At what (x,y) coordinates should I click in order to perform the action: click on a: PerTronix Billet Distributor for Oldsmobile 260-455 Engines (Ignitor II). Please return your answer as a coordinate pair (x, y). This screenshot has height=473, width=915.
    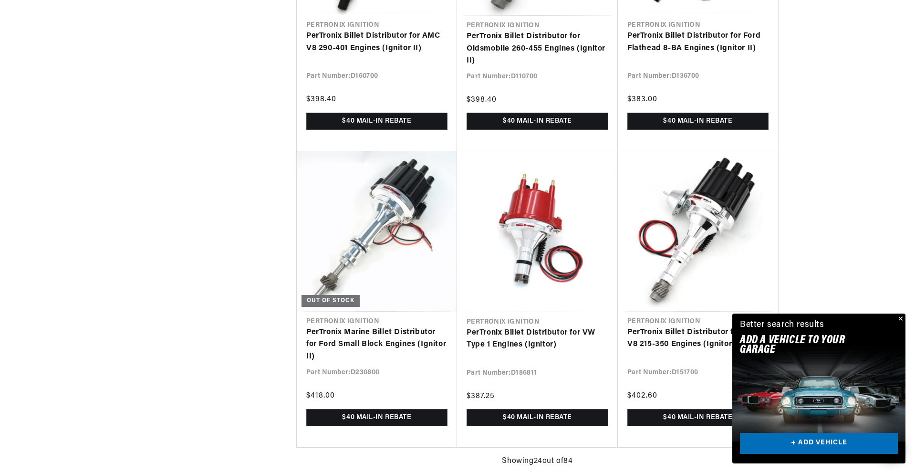
    Looking at the image, I should click on (537, 49).